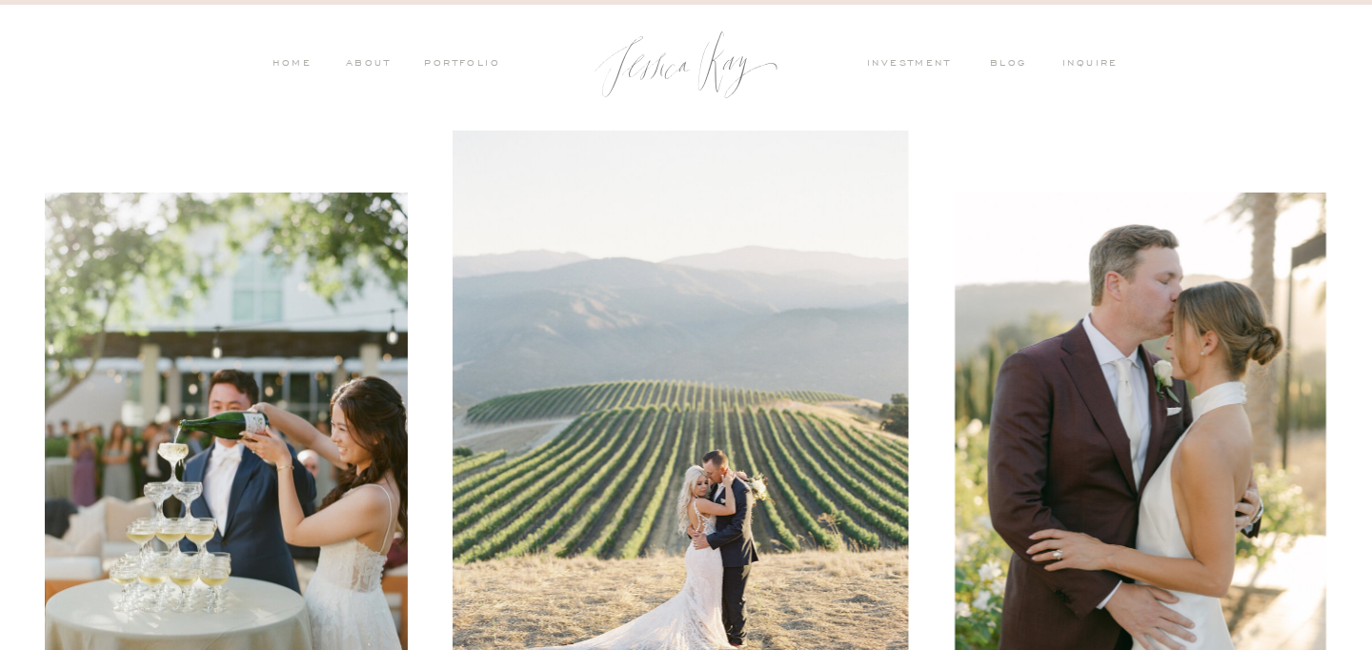 The height and width of the screenshot is (650, 1372). I want to click on a: PORTFOLIO, so click(460, 65).